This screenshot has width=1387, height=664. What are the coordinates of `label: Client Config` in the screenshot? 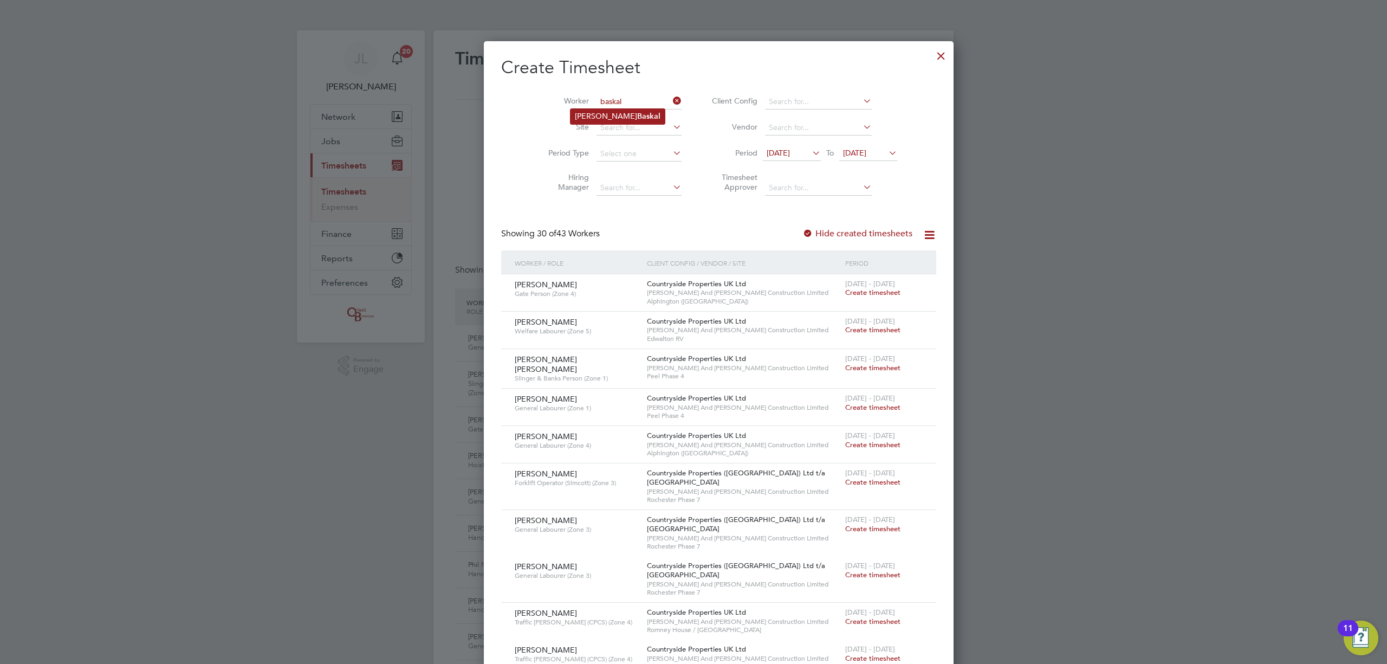 It's located at (733, 101).